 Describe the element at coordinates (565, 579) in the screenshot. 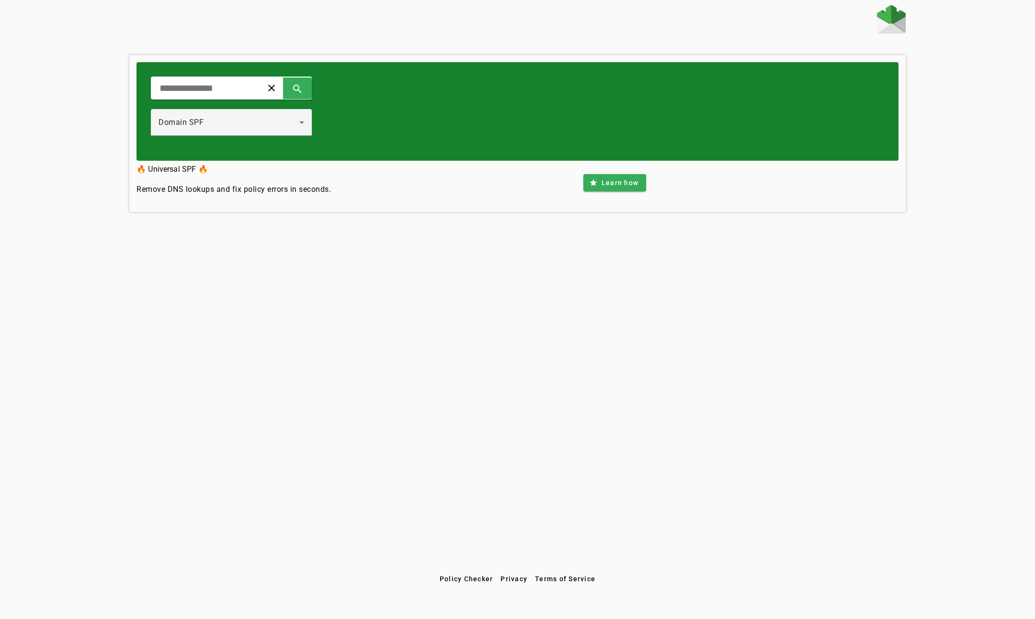

I see `button: Terms of Service` at that location.